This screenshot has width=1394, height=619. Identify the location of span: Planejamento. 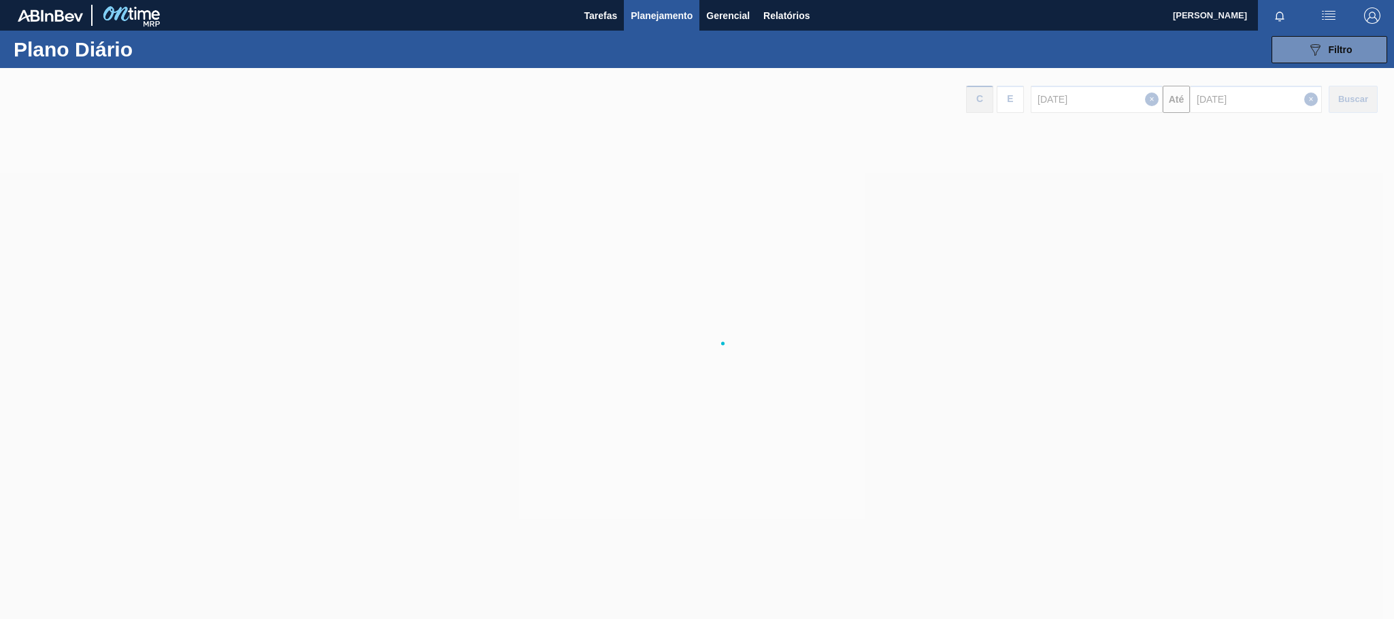
(662, 16).